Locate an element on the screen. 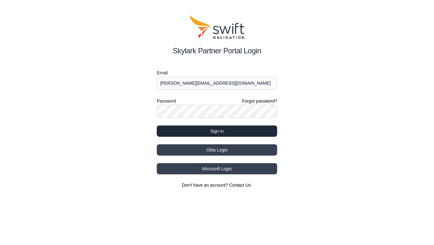  a: Forgot password? is located at coordinates (260, 101).